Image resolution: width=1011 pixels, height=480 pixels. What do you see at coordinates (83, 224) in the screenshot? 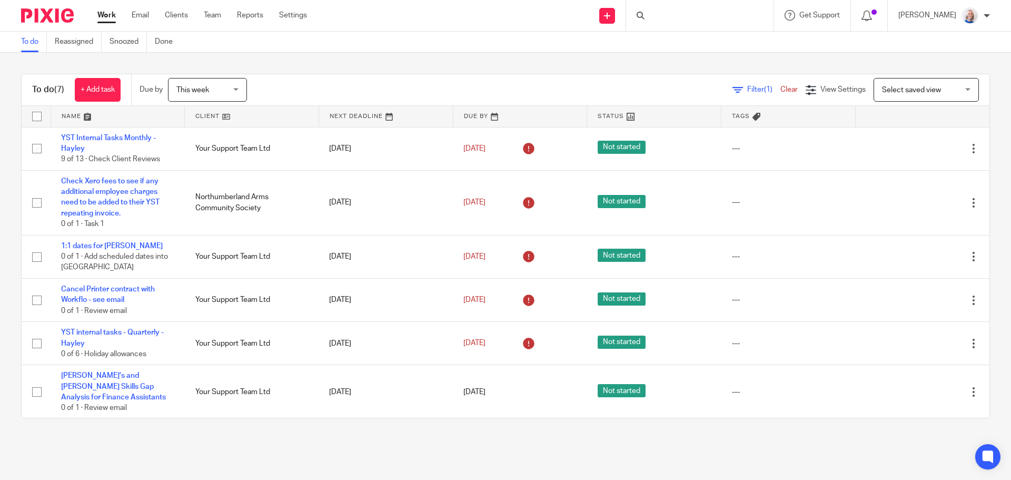
I see `span: 0 of 1 · Task 1` at bounding box center [83, 224].